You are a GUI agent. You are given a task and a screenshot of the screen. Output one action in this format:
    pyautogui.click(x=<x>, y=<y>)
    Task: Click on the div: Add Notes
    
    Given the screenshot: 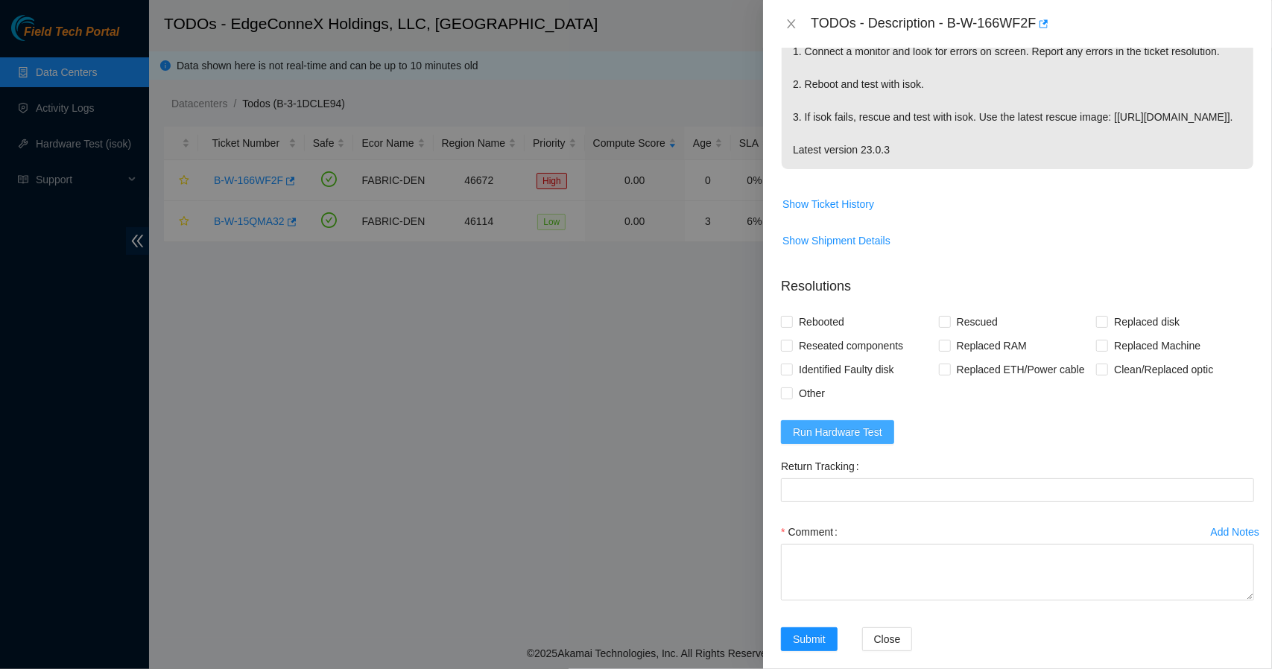 What is the action you would take?
    pyautogui.click(x=1235, y=532)
    